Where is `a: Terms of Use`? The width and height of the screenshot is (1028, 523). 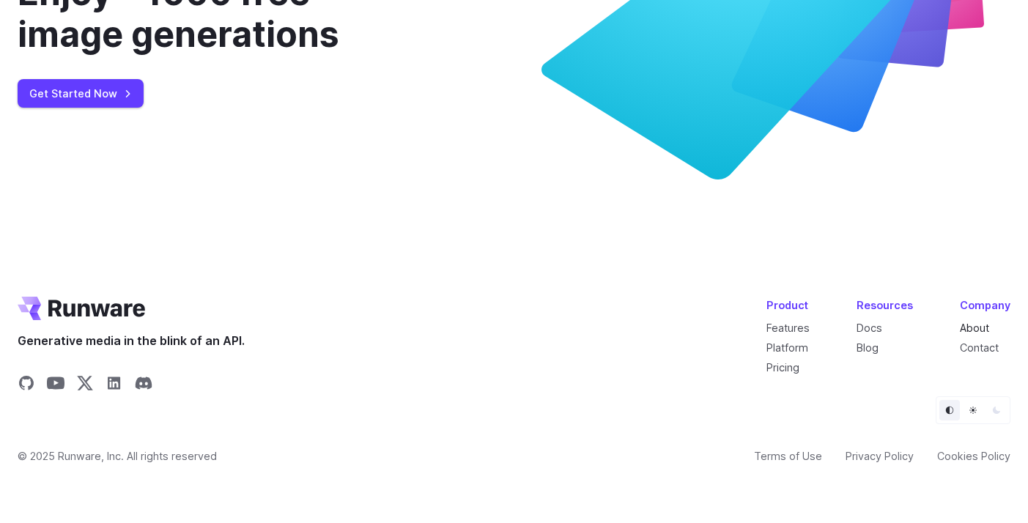 a: Terms of Use is located at coordinates (788, 456).